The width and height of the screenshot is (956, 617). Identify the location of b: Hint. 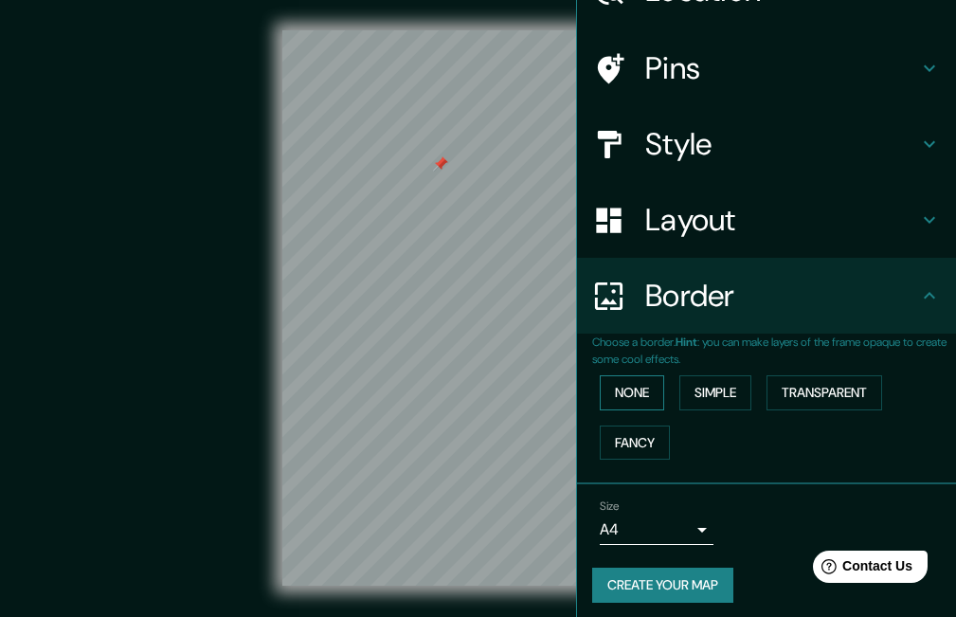
(686, 342).